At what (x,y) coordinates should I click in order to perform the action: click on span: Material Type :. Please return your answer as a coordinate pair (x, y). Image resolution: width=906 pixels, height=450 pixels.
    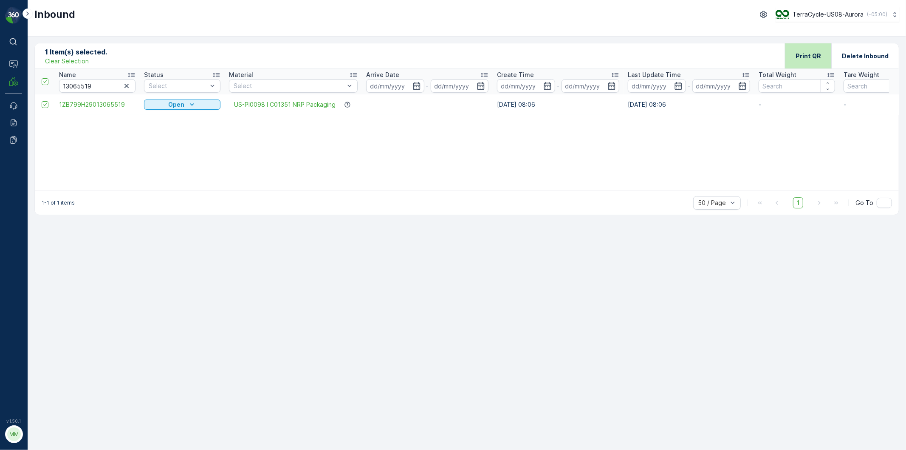
    Looking at the image, I should click on (30, 185).